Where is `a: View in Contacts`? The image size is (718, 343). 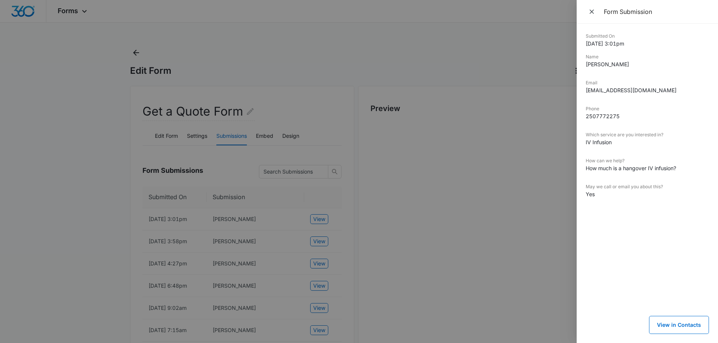
a: View in Contacts is located at coordinates (678, 325).